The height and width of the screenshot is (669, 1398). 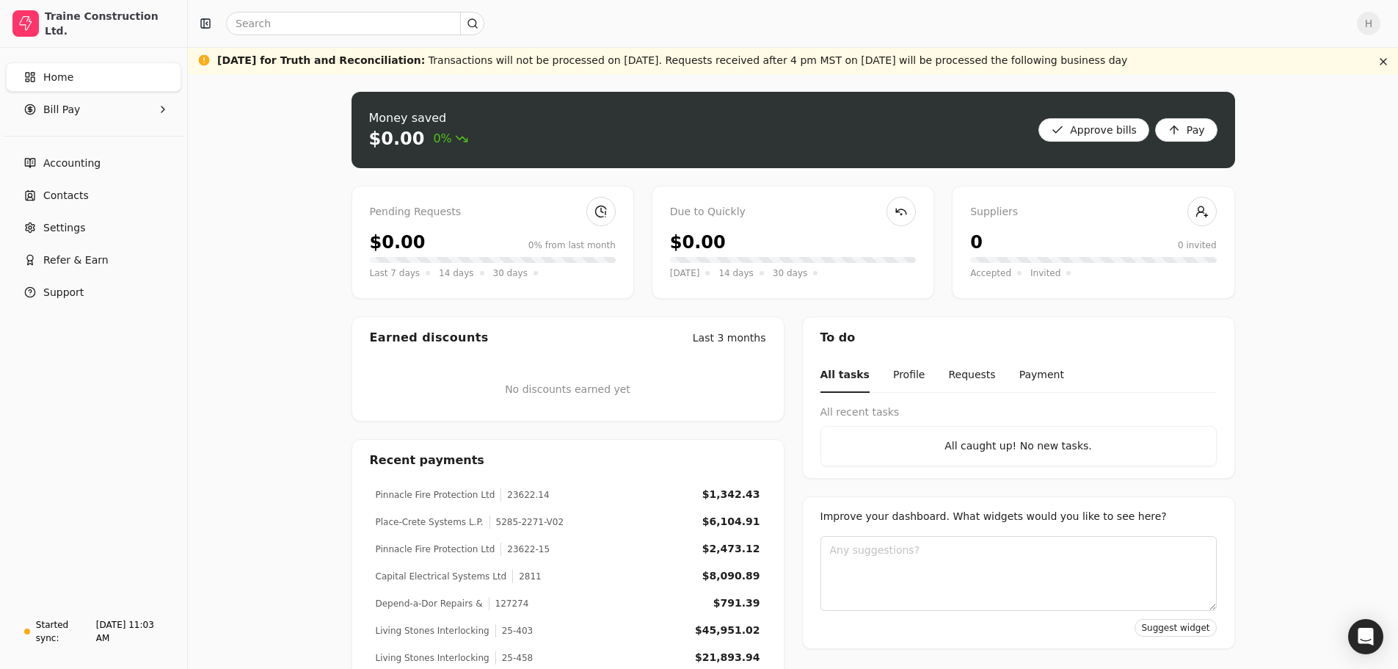 What do you see at coordinates (429, 338) in the screenshot?
I see `div: Earned discounts` at bounding box center [429, 338].